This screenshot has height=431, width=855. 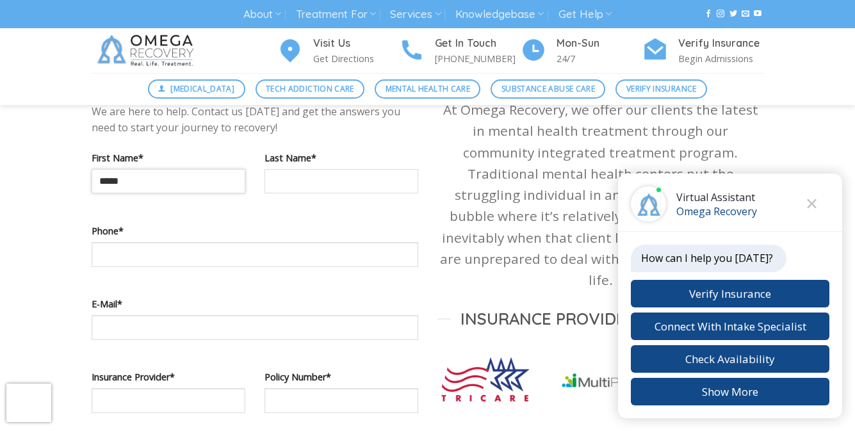 What do you see at coordinates (336, 14) in the screenshot?
I see `a: Treatment For` at bounding box center [336, 14].